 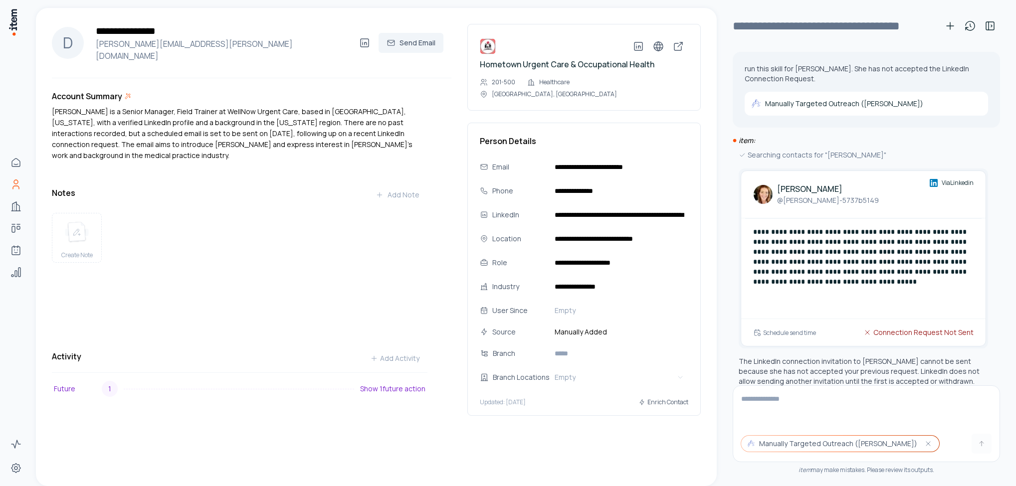 I want to click on img: Manually Targeted Outreach (Gabriel), so click(x=756, y=104).